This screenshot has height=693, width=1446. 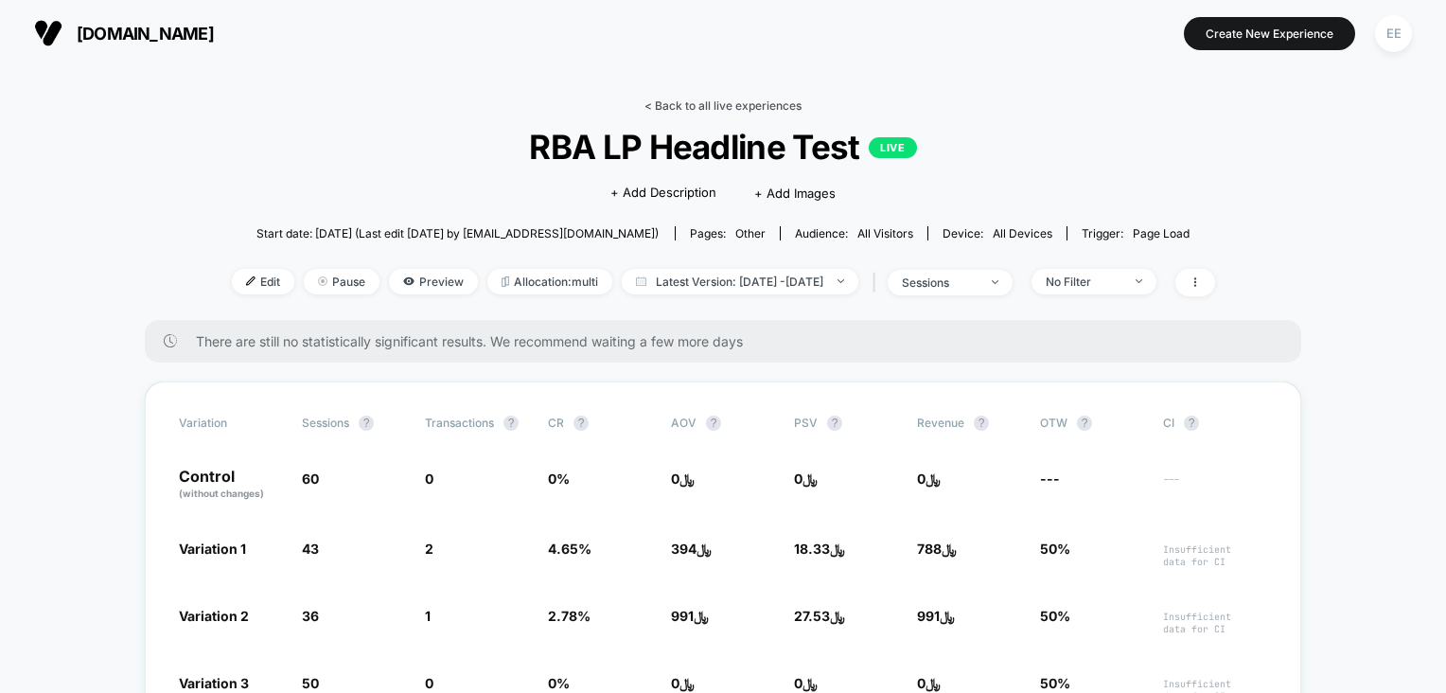 I want to click on span: All Visitors, so click(x=885, y=233).